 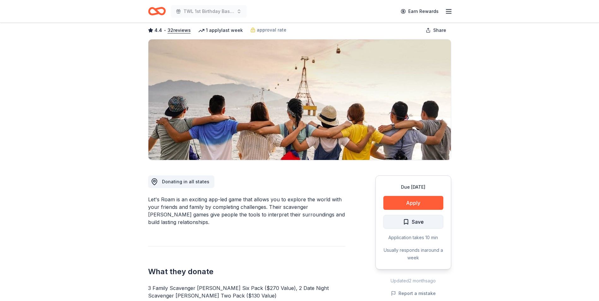 What do you see at coordinates (413, 238) in the screenshot?
I see `div: Application takes 10 min` at bounding box center [413, 238].